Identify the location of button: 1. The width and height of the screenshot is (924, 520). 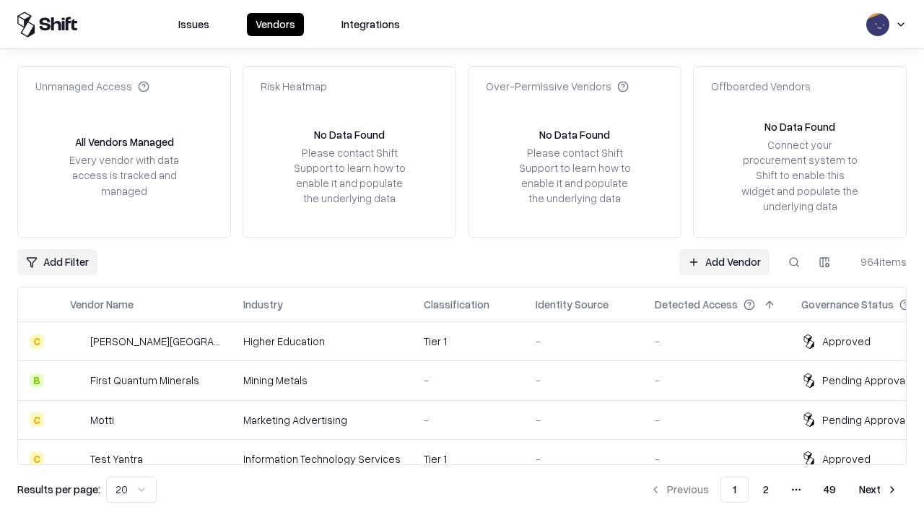
(735, 490).